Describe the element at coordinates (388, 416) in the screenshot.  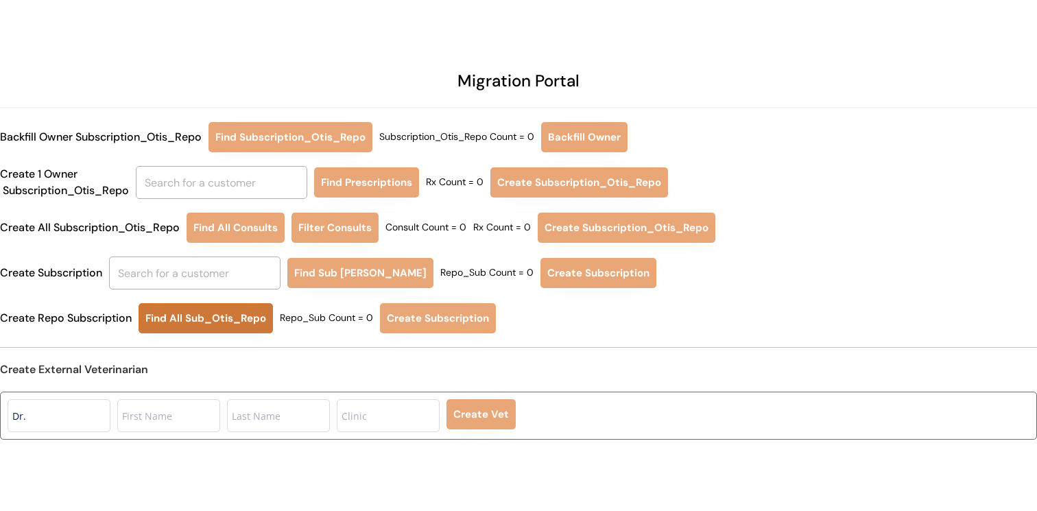
I see `input: Clinic` at that location.